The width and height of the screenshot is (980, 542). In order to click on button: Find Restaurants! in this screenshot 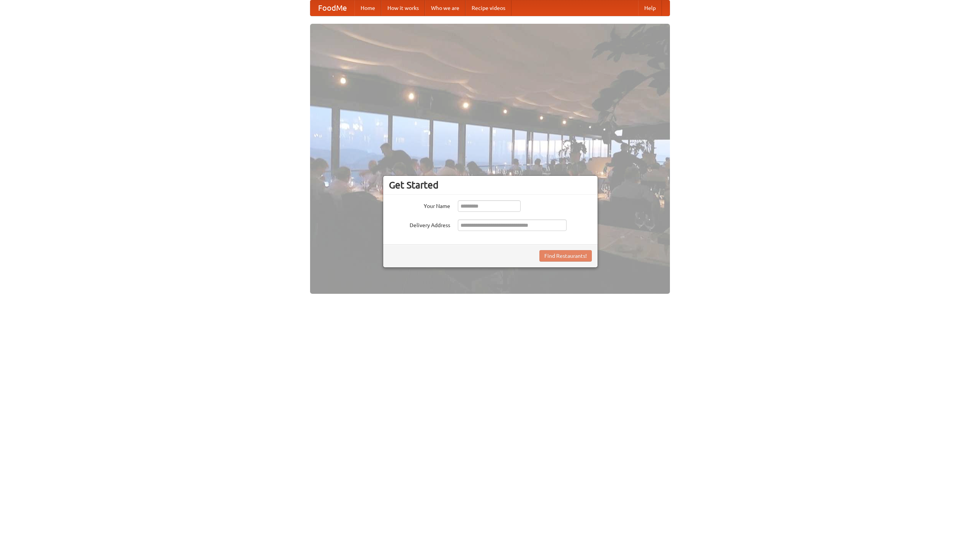, I will do `click(565, 256)`.